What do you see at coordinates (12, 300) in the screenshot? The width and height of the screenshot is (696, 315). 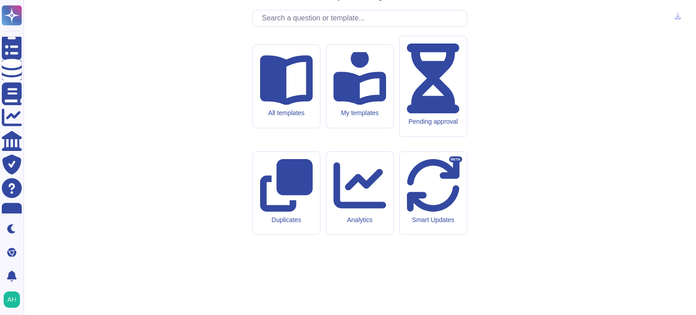 I see `img: user` at bounding box center [12, 300].